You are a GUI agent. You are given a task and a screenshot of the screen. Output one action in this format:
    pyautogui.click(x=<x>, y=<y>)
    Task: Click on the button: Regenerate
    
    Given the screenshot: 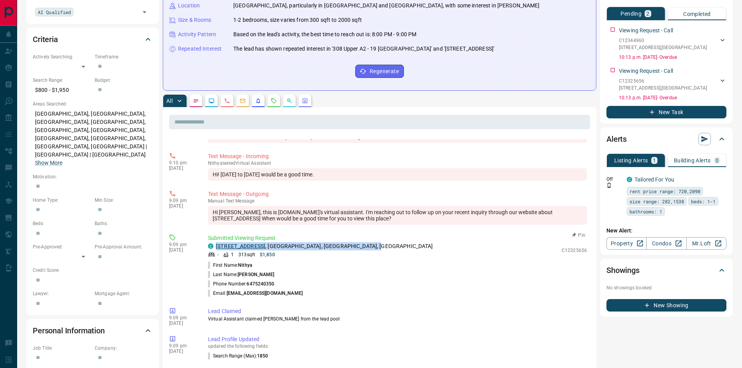 What is the action you would take?
    pyautogui.click(x=379, y=71)
    